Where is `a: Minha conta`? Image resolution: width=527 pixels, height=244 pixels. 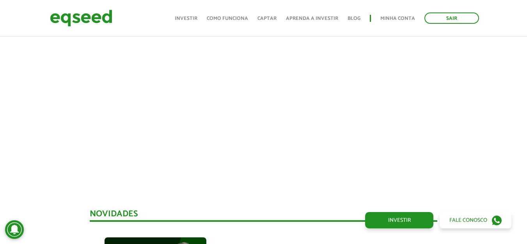
a: Minha conta is located at coordinates (397, 18).